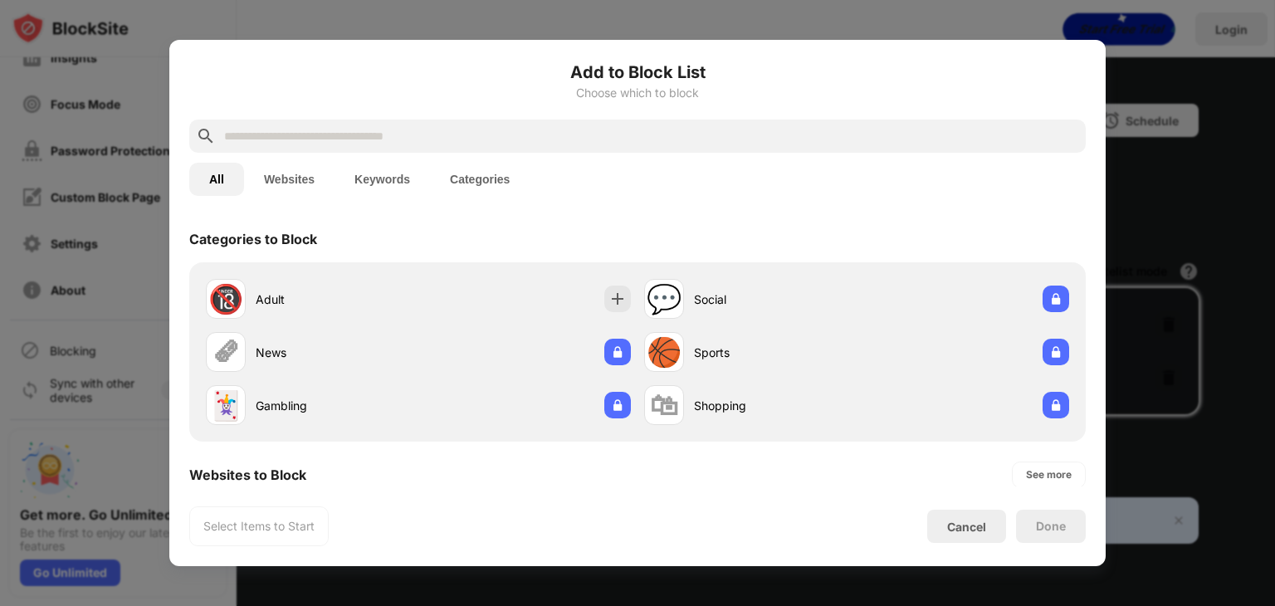  Describe the element at coordinates (776, 352) in the screenshot. I see `div: Sports` at that location.